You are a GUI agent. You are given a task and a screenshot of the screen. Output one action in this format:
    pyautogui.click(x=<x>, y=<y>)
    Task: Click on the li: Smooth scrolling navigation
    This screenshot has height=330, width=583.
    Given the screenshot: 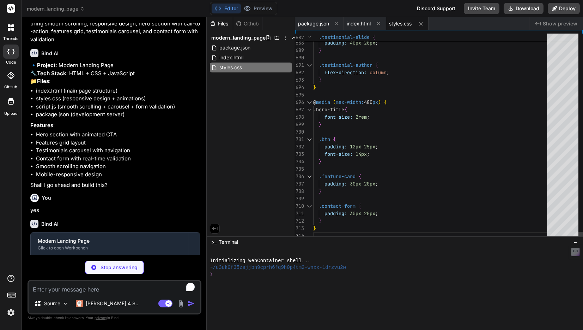 What is the action you would take?
    pyautogui.click(x=118, y=166)
    